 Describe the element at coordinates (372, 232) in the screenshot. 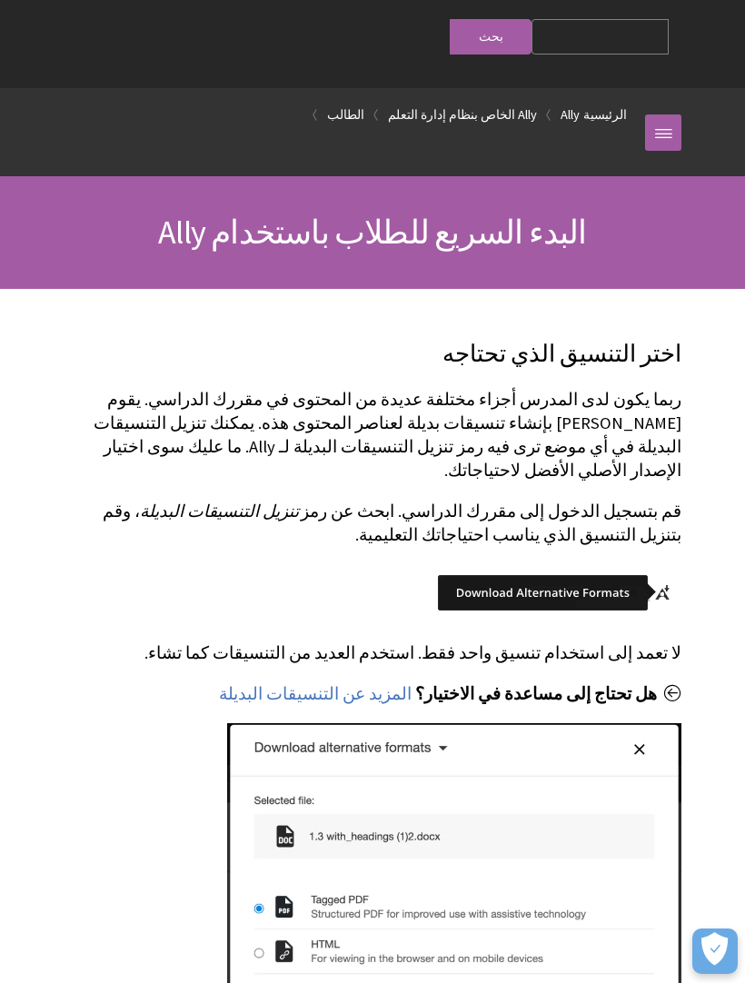

I see `span: البدء السريع للطلاب باستخدام Ally` at that location.